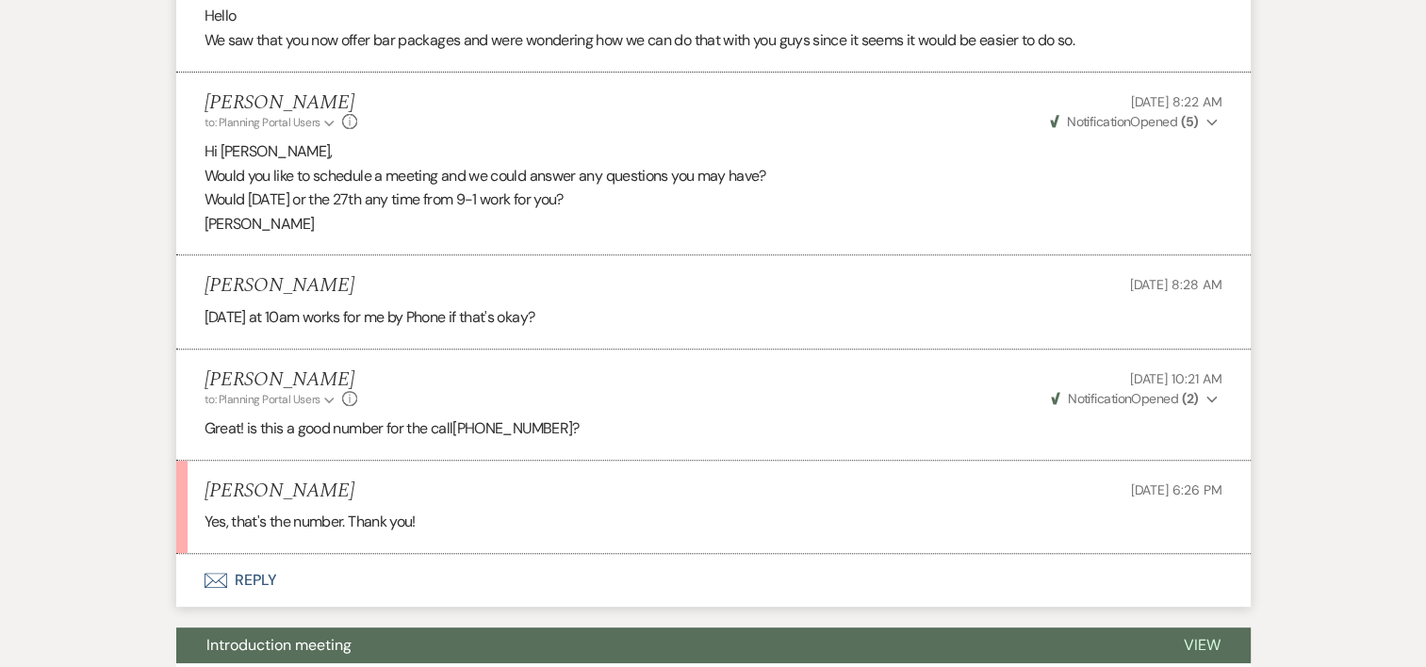 This screenshot has height=667, width=1426. I want to click on span: View, so click(1201, 645).